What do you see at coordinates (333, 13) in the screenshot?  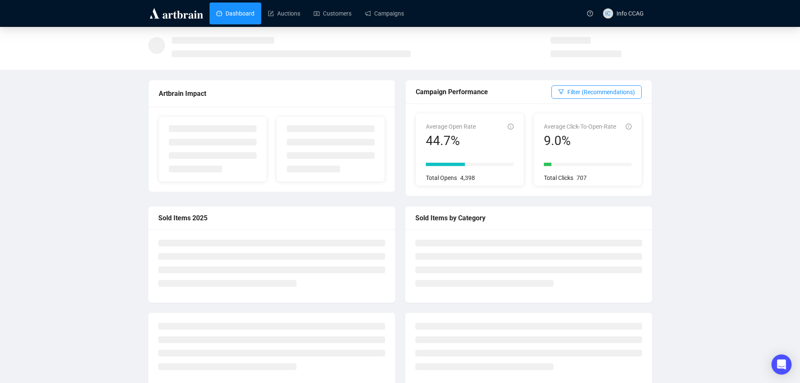 I see `a: Customers` at bounding box center [333, 13].